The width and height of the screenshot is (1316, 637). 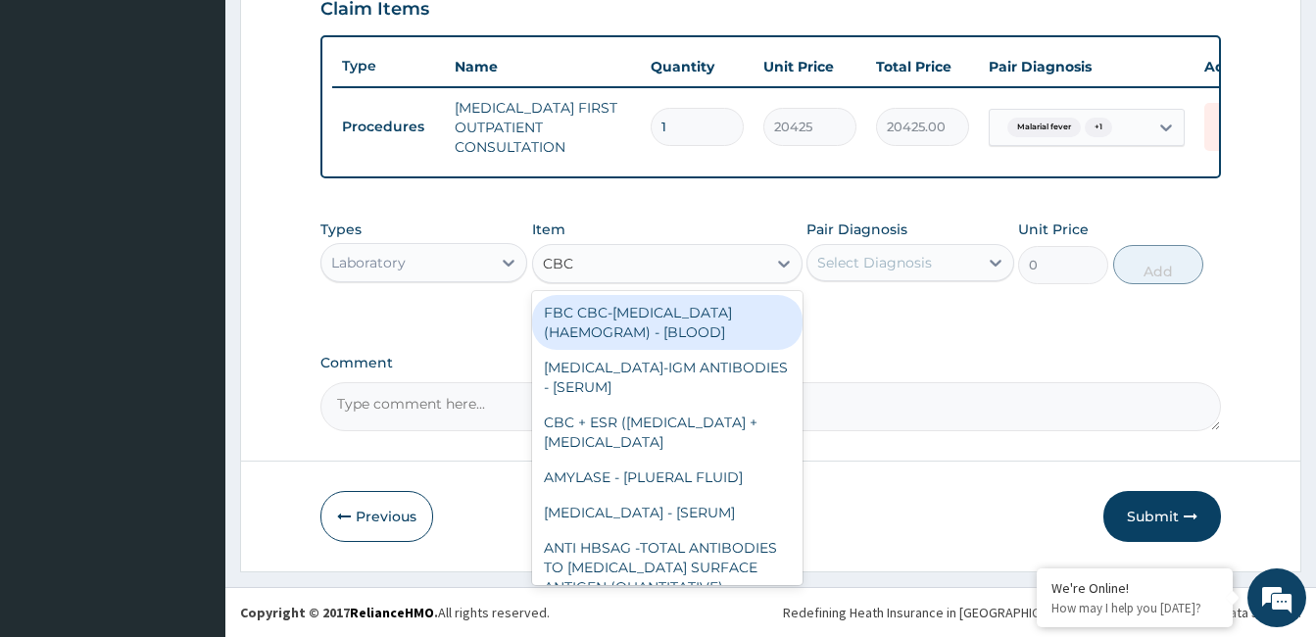 What do you see at coordinates (1135, 588) in the screenshot?
I see `div: We're Online!` at bounding box center [1135, 588].